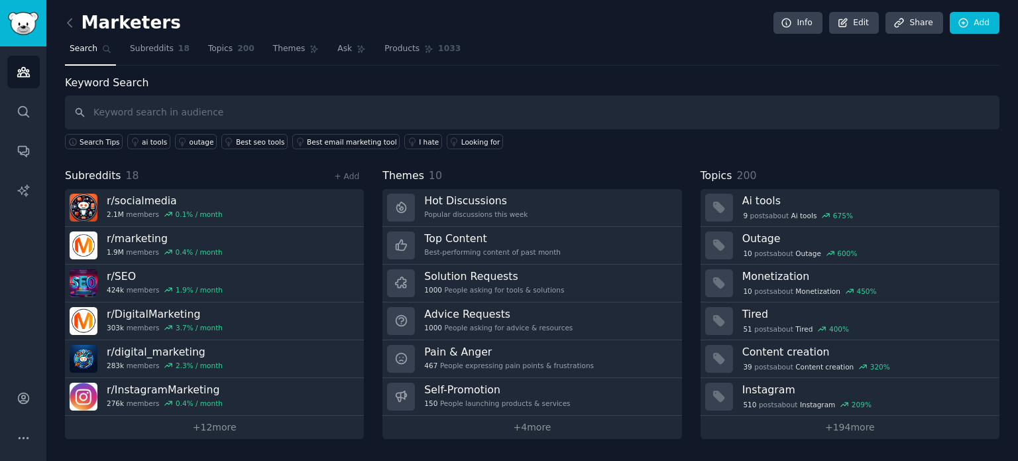 Image resolution: width=1018 pixels, height=461 pixels. I want to click on span: 150, so click(431, 403).